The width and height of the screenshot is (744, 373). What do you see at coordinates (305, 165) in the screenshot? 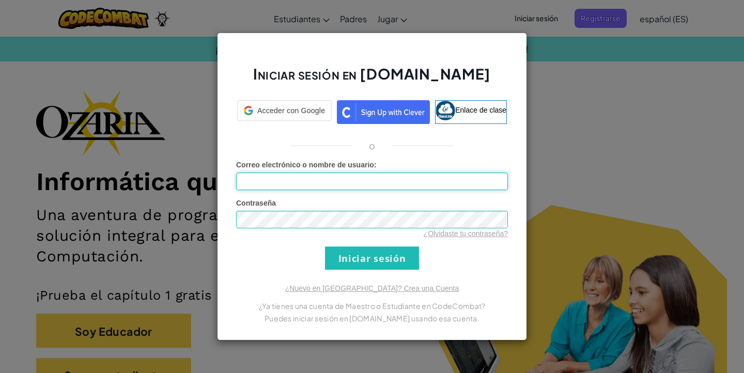
I see `font: Correo electrónico o nombre de usuario` at bounding box center [305, 165].